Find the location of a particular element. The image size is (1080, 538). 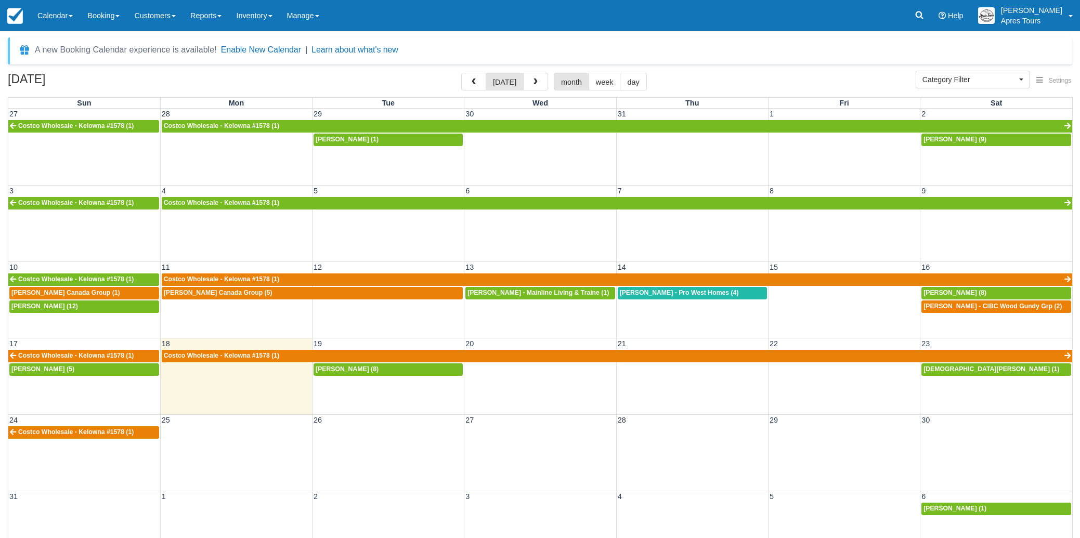

span: 13 is located at coordinates (470, 267).